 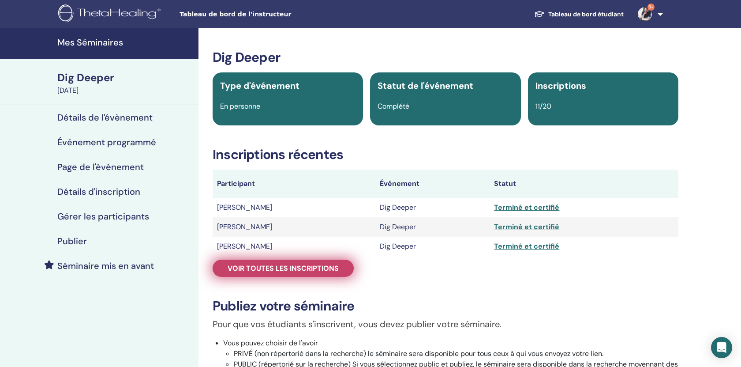 What do you see at coordinates (101, 167) in the screenshot?
I see `h4: Page de l'événement` at bounding box center [101, 167].